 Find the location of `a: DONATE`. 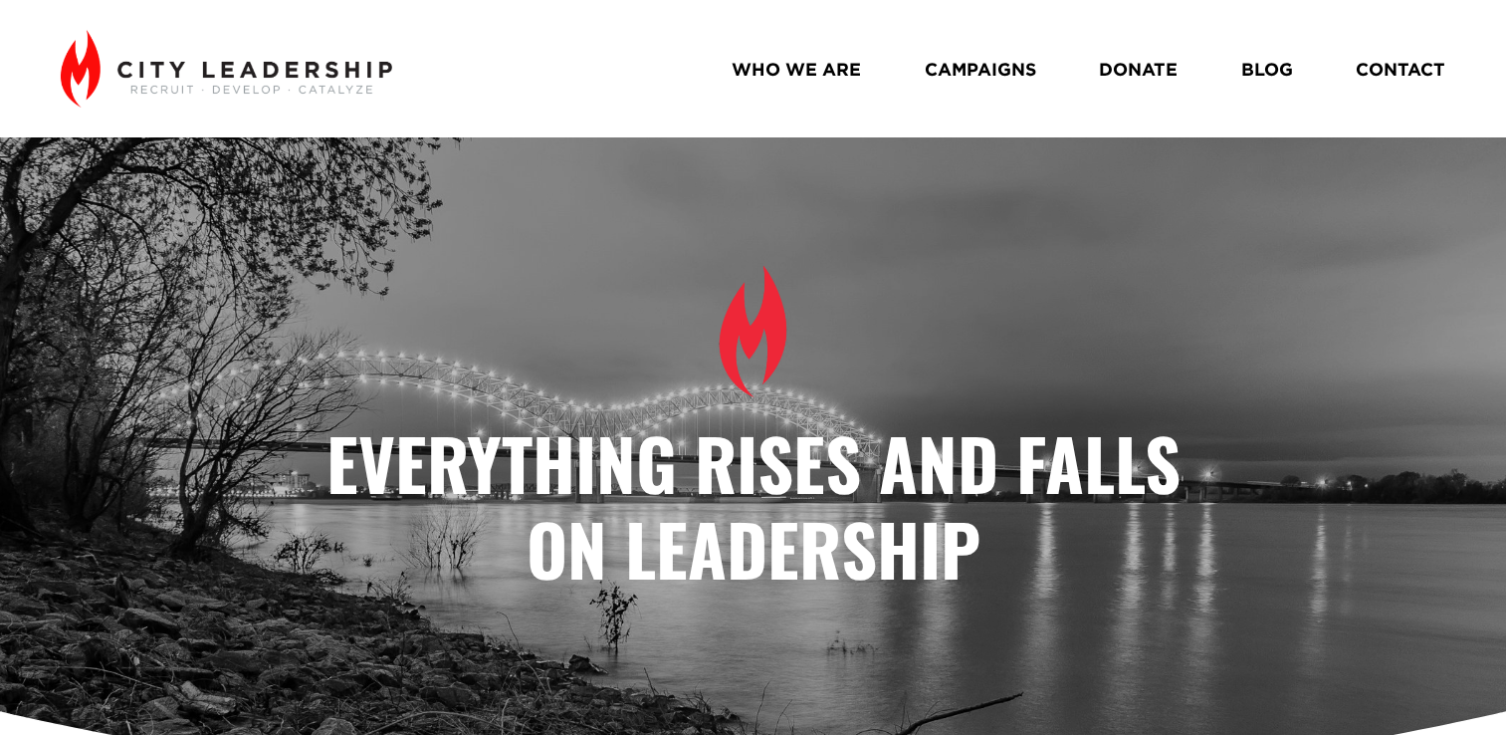

a: DONATE is located at coordinates (1138, 69).